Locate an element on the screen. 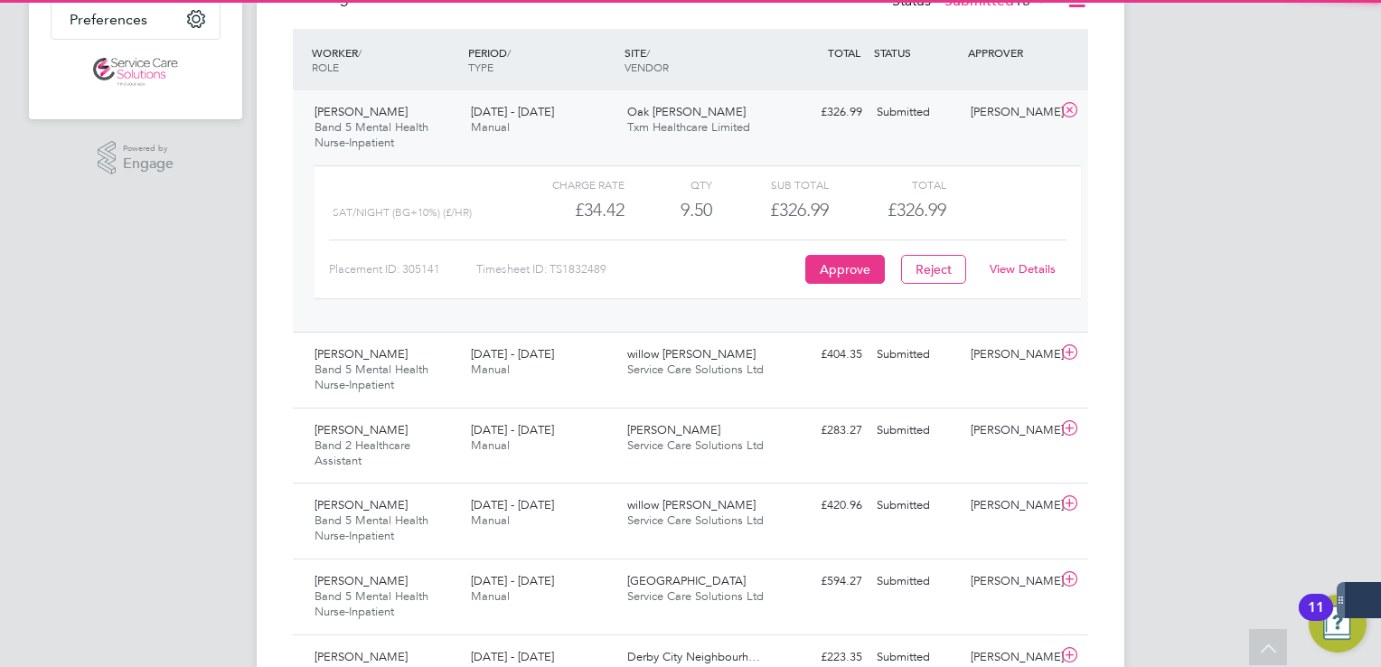  span: £326.99 is located at coordinates (917, 210).